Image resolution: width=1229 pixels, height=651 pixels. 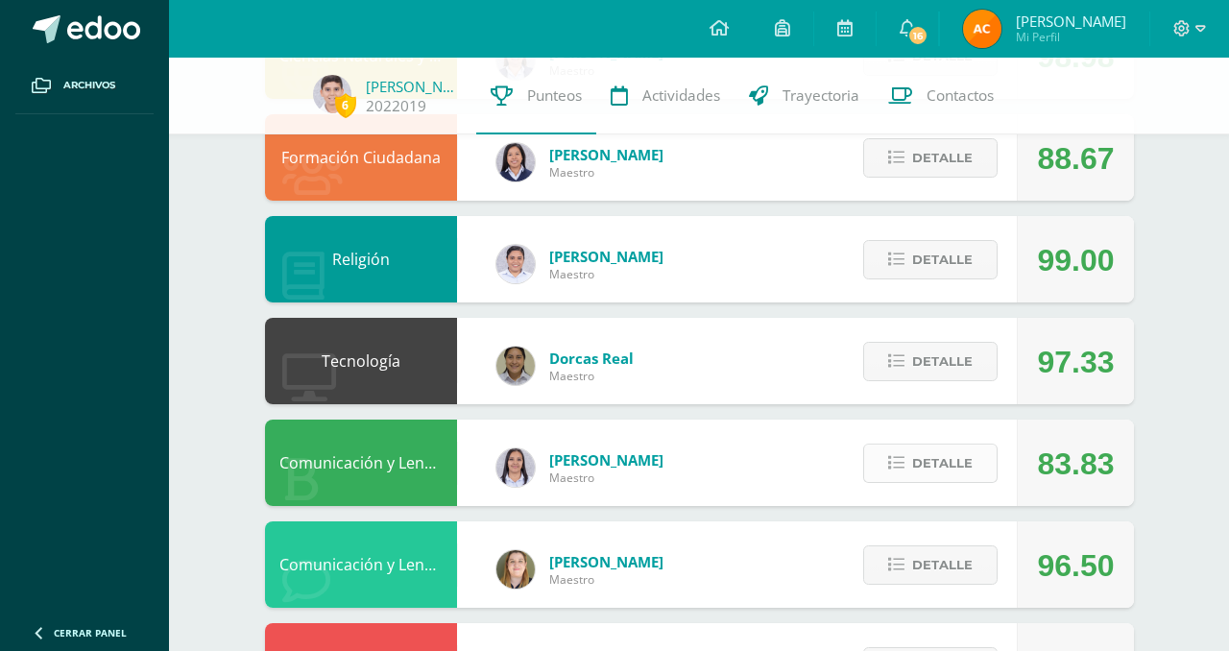 What do you see at coordinates (1070, 36) in the screenshot?
I see `span: Mi Perfil` at bounding box center [1070, 36].